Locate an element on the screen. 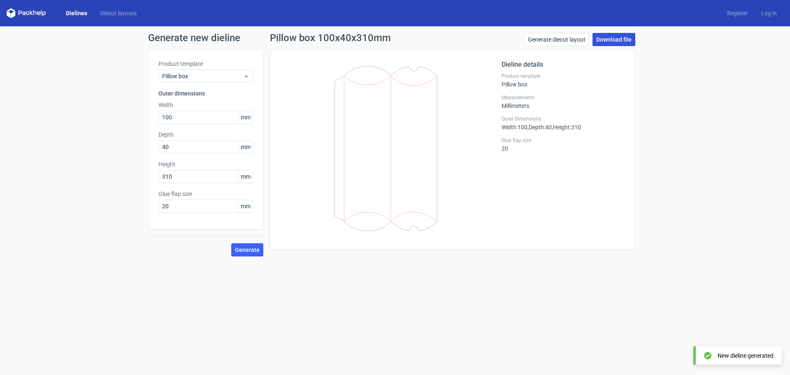 This screenshot has height=375, width=790. div: Millimeters is located at coordinates (563, 102).